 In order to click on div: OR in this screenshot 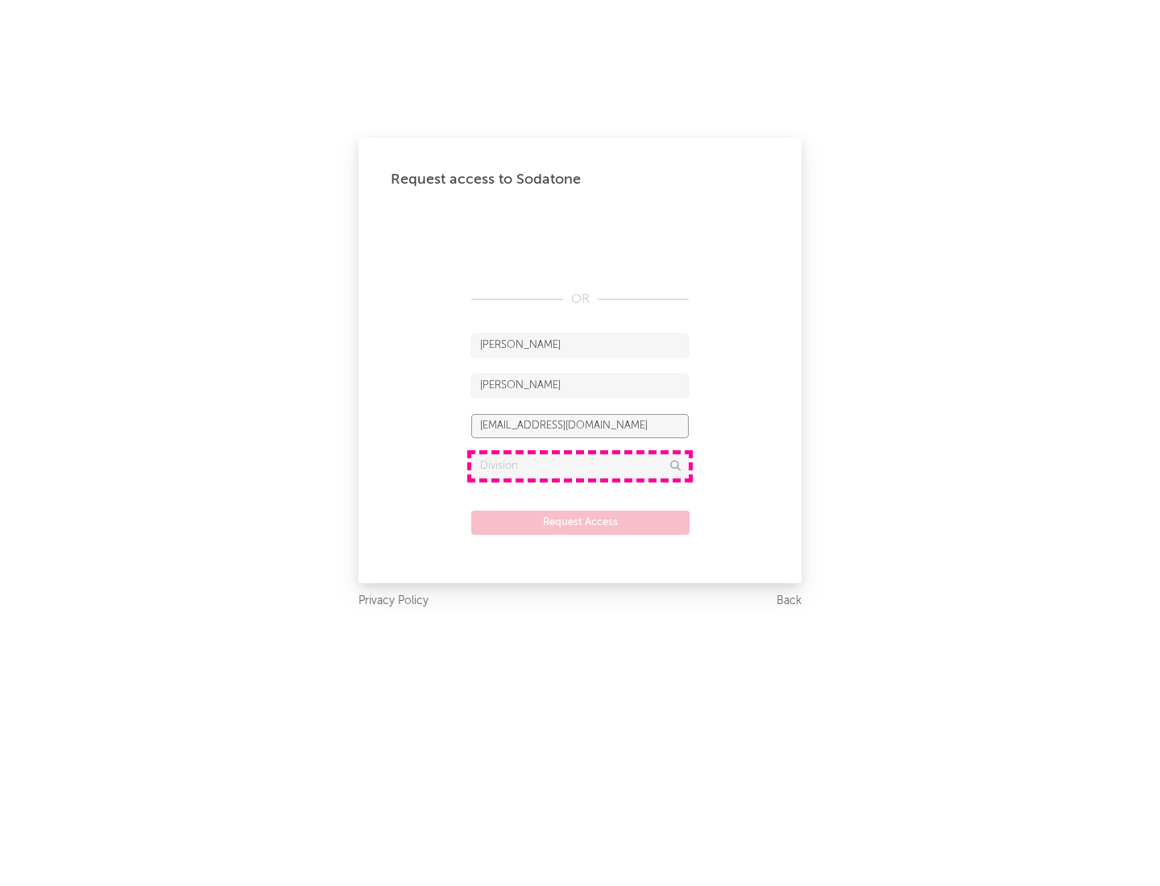, I will do `click(580, 300)`.